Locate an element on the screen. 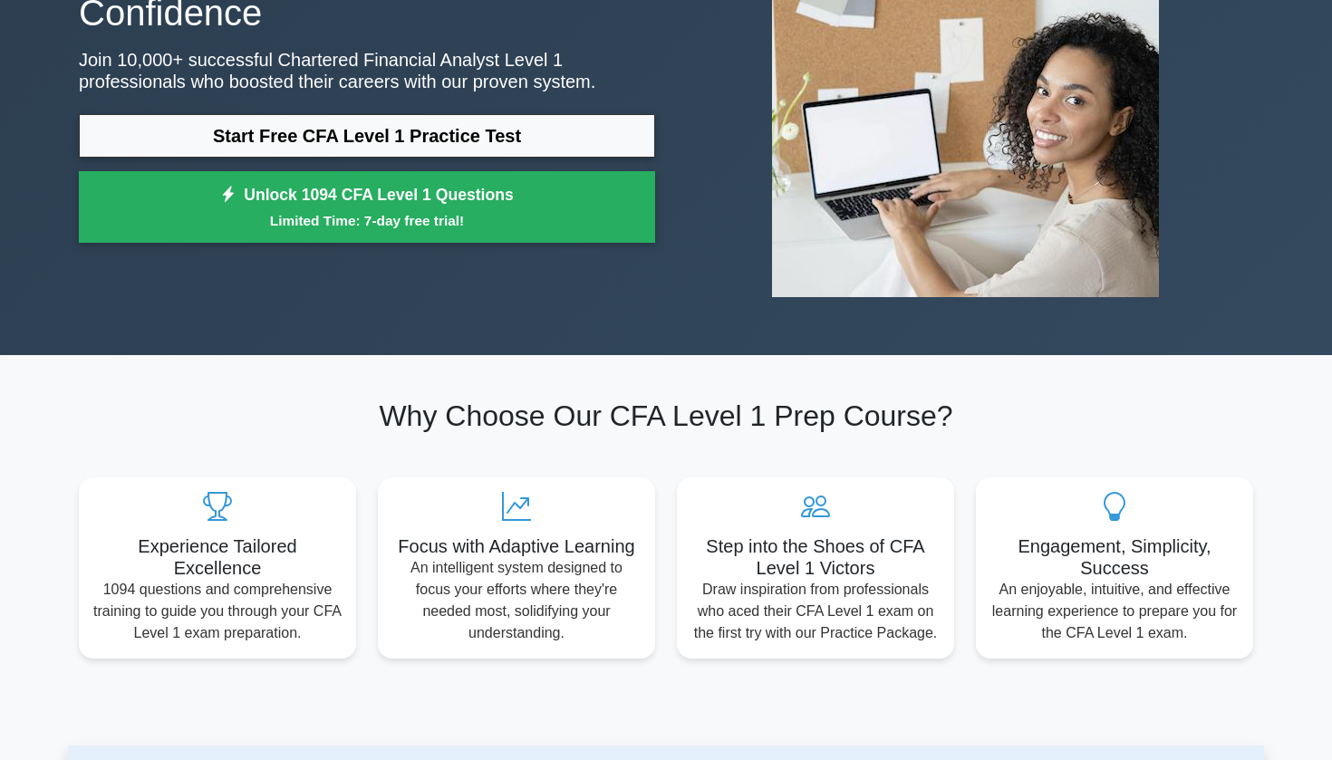 The width and height of the screenshot is (1332, 760). p: An intelligent system designed to focus your efforts where they're needed most, solidifying your ... is located at coordinates (516, 601).